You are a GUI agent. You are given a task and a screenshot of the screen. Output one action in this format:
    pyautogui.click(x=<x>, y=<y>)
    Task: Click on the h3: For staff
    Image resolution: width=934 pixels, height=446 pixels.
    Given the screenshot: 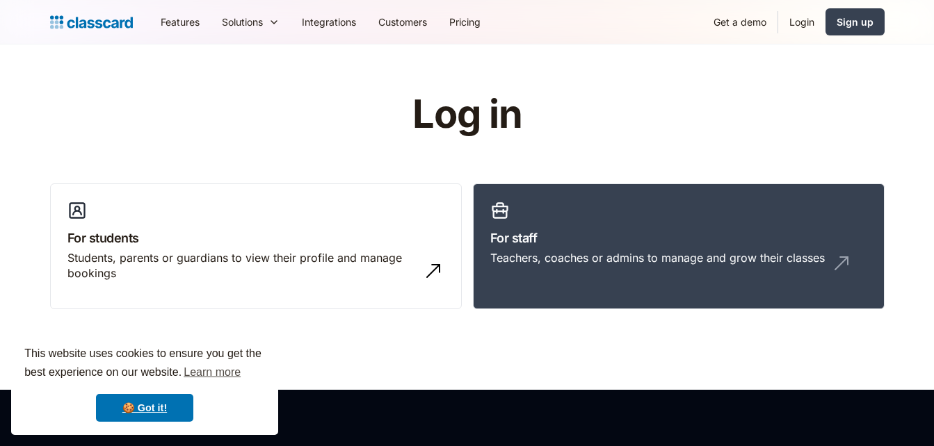 What is the action you would take?
    pyautogui.click(x=679, y=238)
    